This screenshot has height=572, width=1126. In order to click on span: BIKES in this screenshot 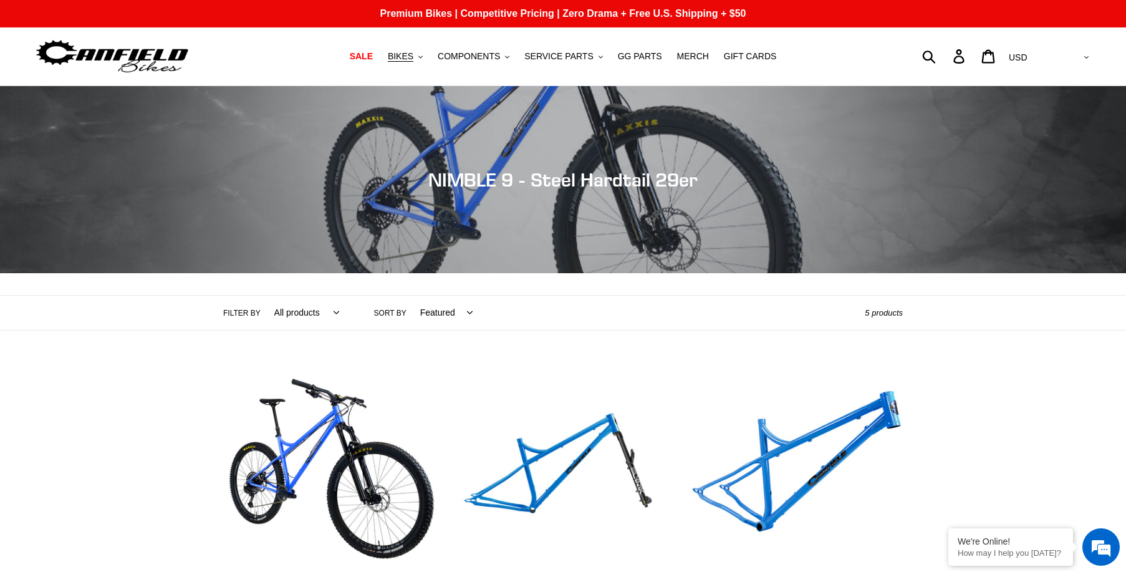, I will do `click(400, 56)`.